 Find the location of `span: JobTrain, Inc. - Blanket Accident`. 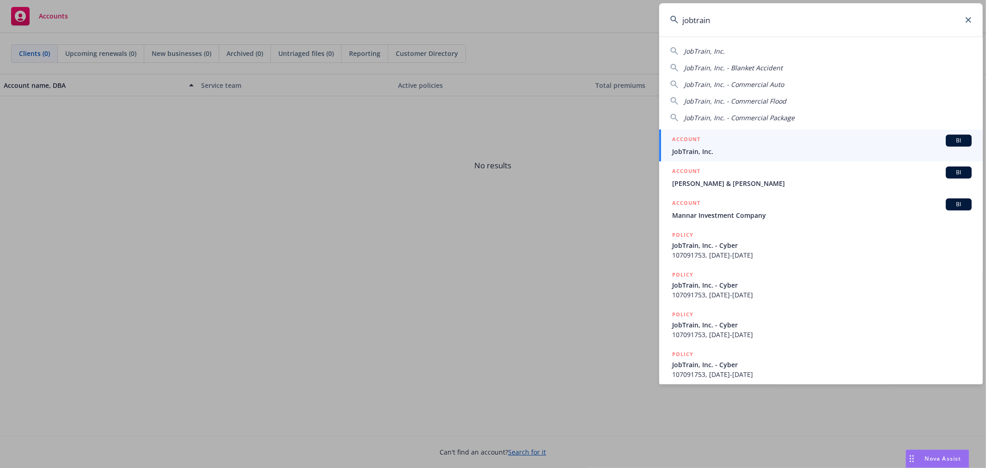

span: JobTrain, Inc. - Blanket Accident is located at coordinates (733, 67).